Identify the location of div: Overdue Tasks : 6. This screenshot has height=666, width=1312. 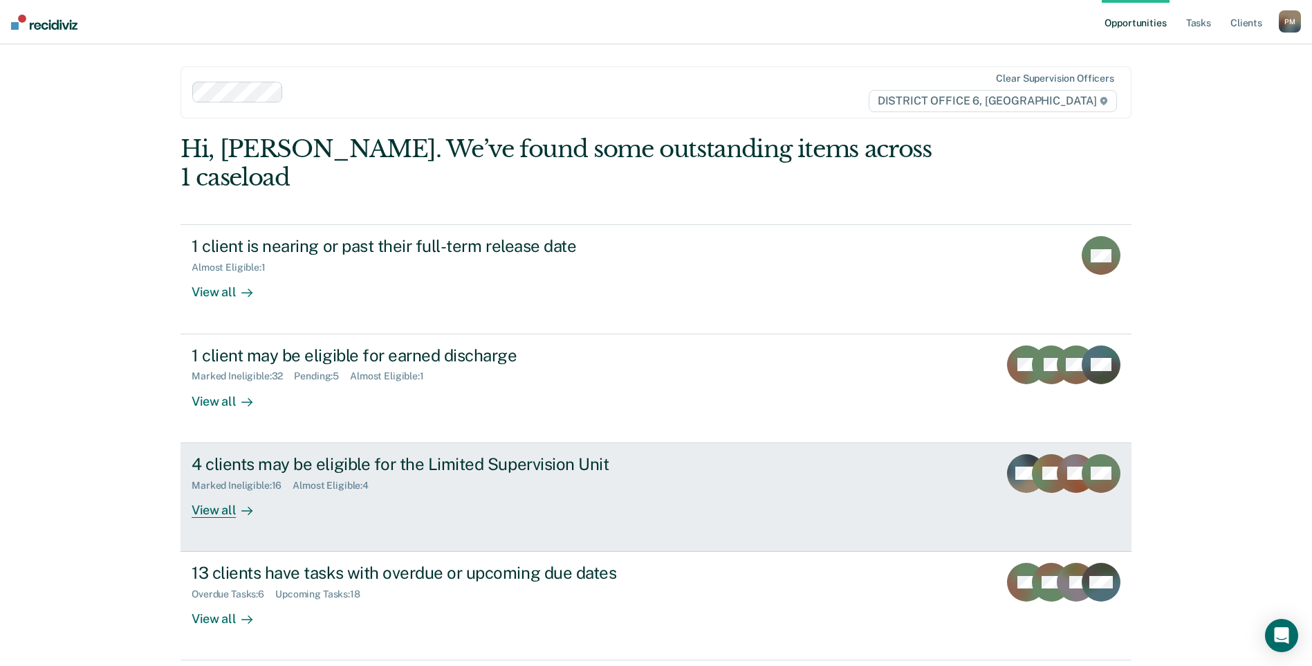
(233, 594).